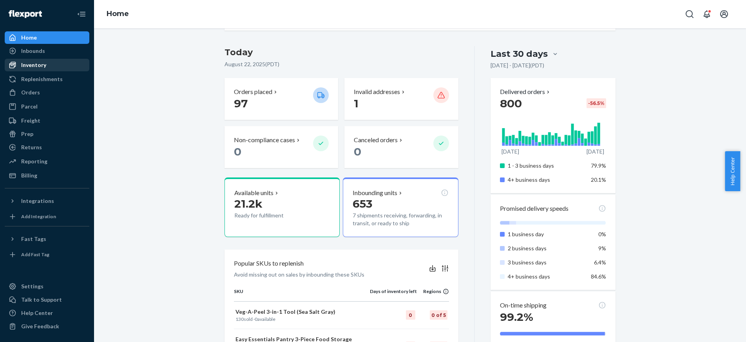 Image resolution: width=746 pixels, height=342 pixels. What do you see at coordinates (341, 64) in the screenshot?
I see `p: August 22, 2025 ( PDT )` at bounding box center [341, 64].